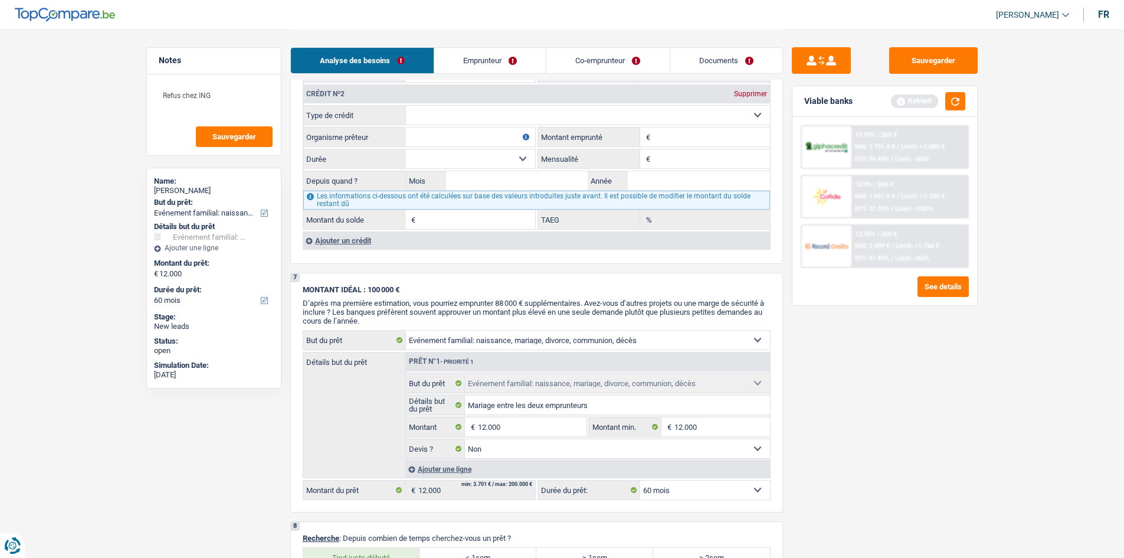  Describe the element at coordinates (923, 196) in the screenshot. I see `span: Limit: >1.100 €` at that location.